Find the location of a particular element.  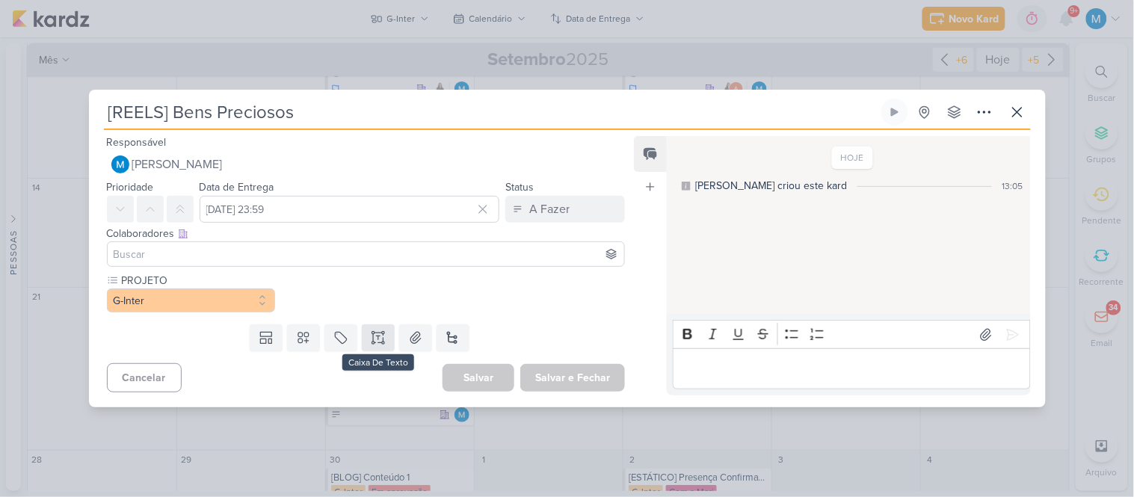

img: MARIANA MIRANDA is located at coordinates (120, 164).